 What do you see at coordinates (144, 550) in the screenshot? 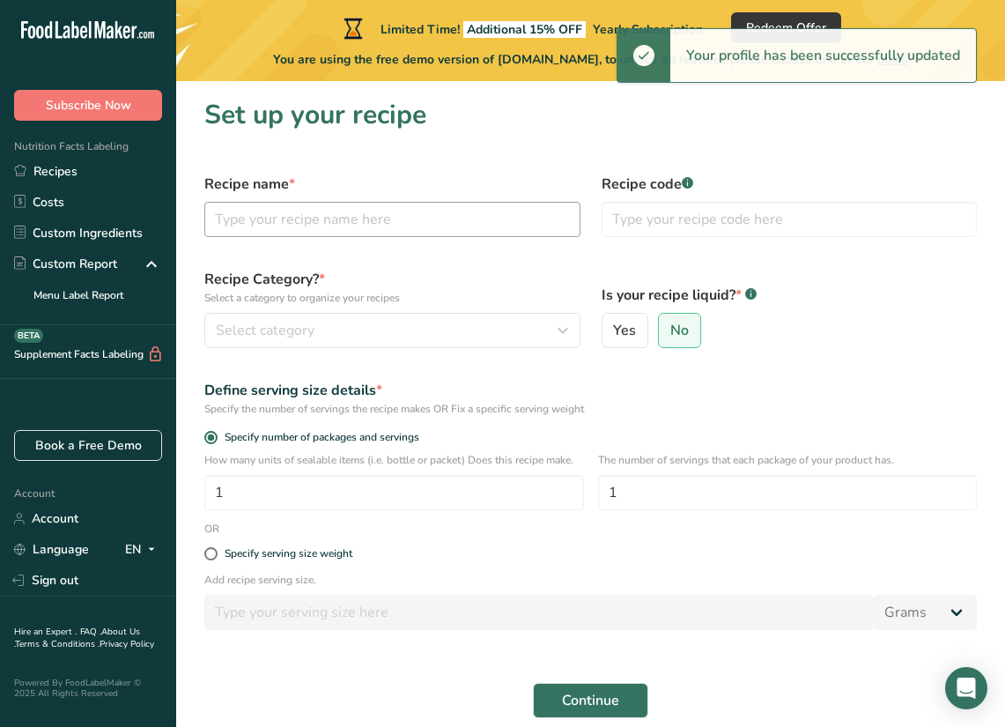
I see `div: EN` at bounding box center [144, 550].